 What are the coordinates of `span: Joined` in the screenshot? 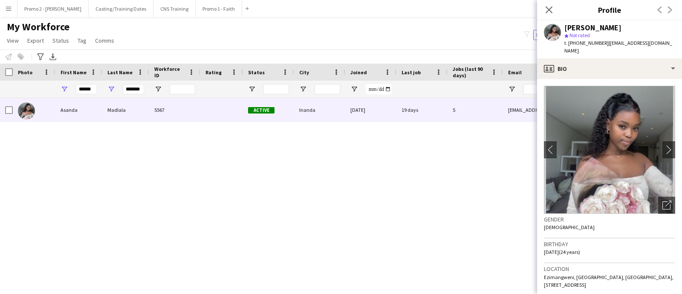 It's located at (358, 72).